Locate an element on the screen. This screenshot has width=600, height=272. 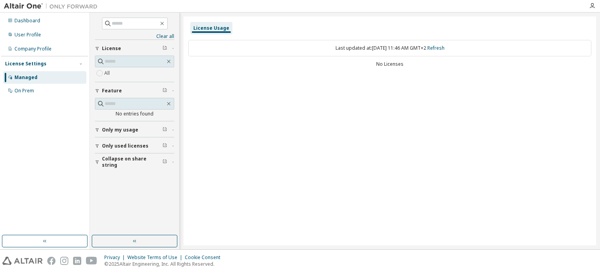
div: Managed is located at coordinates (26, 77).